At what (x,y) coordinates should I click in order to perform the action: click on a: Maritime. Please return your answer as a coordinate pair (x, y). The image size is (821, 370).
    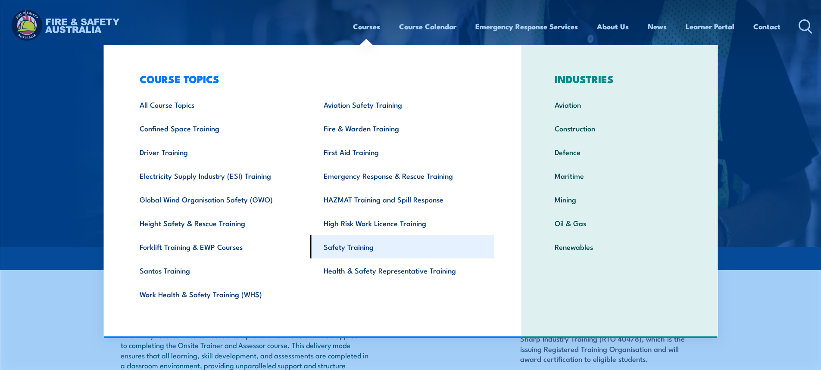
    Looking at the image, I should click on (619, 175).